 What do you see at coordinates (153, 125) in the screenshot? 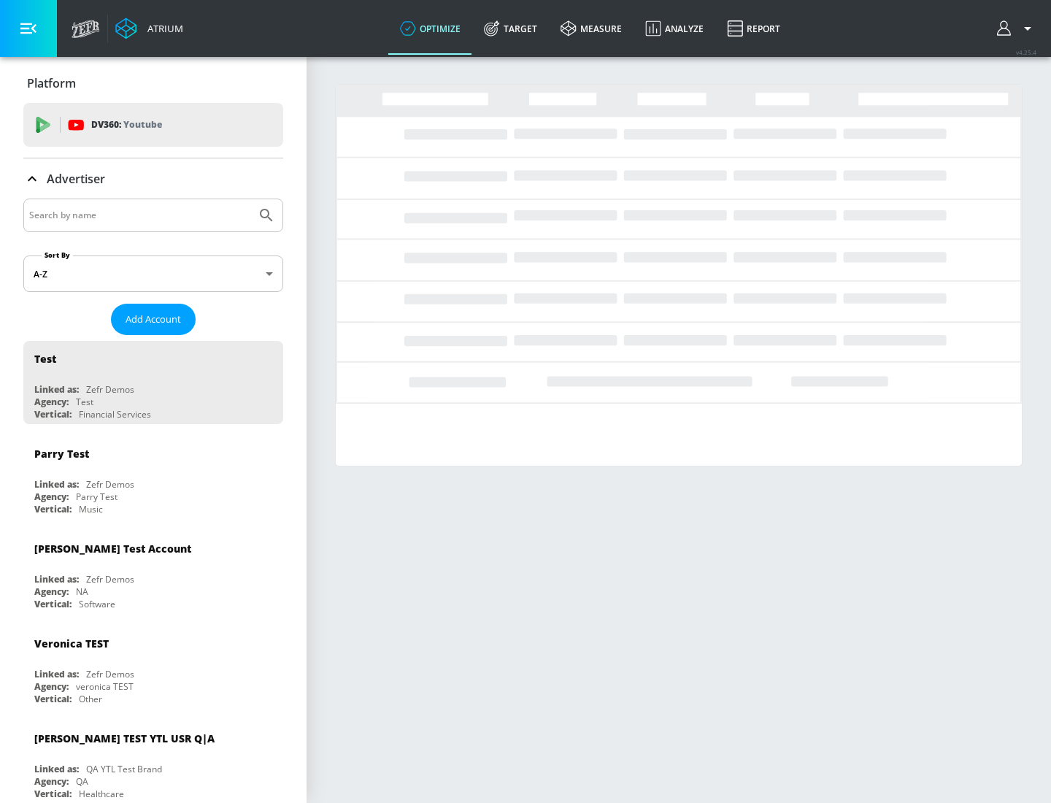
I see `div: DV360: Youtube` at bounding box center [153, 125].